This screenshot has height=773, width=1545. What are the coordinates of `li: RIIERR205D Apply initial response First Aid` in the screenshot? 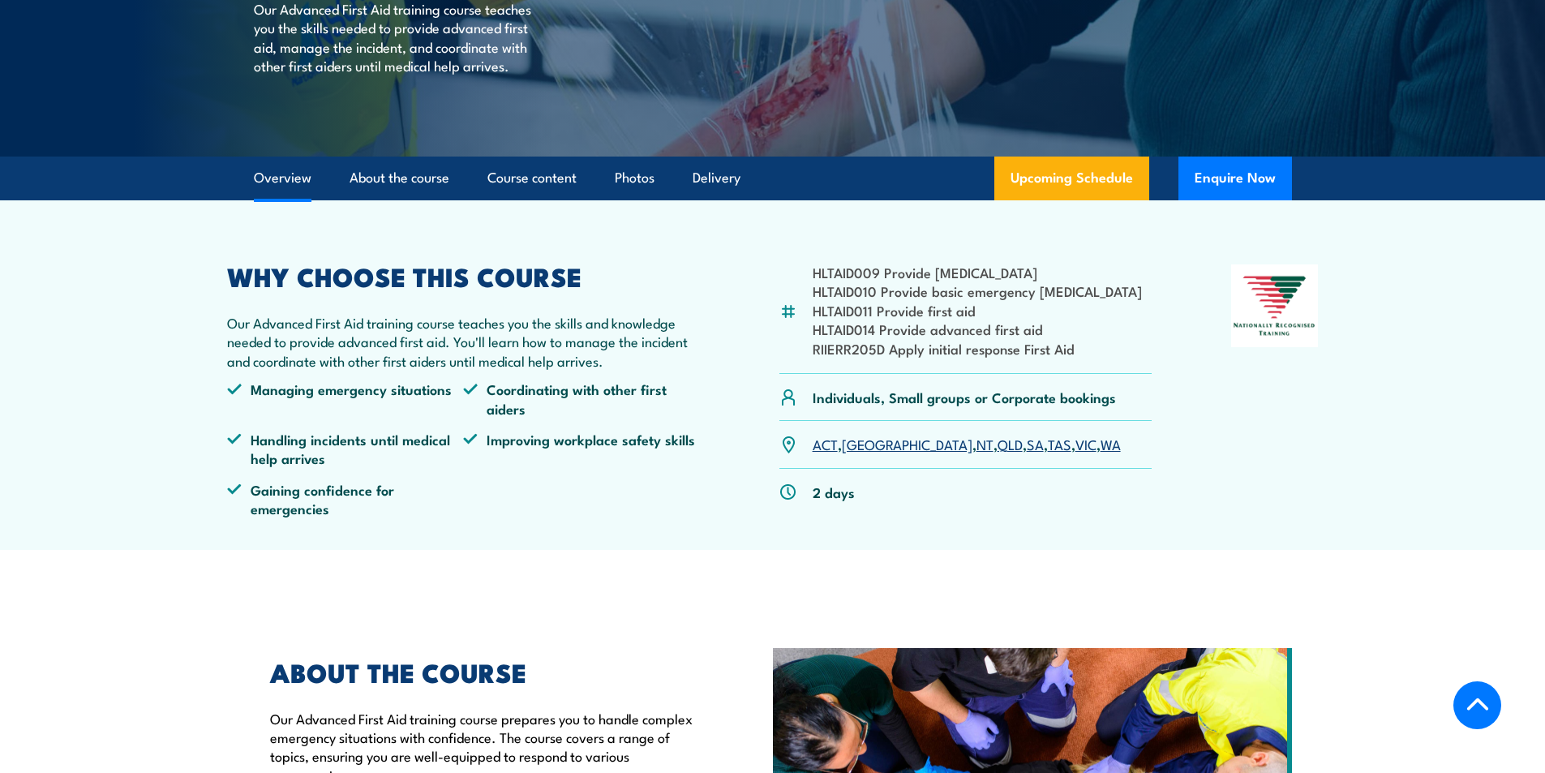 It's located at (977, 348).